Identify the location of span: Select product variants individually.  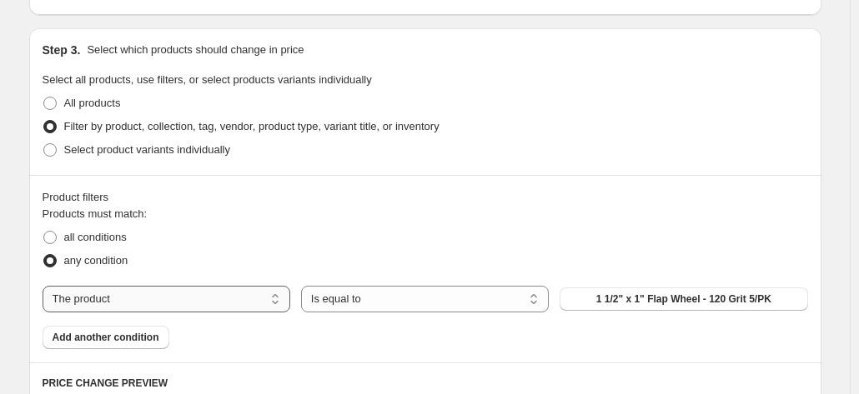
(147, 149).